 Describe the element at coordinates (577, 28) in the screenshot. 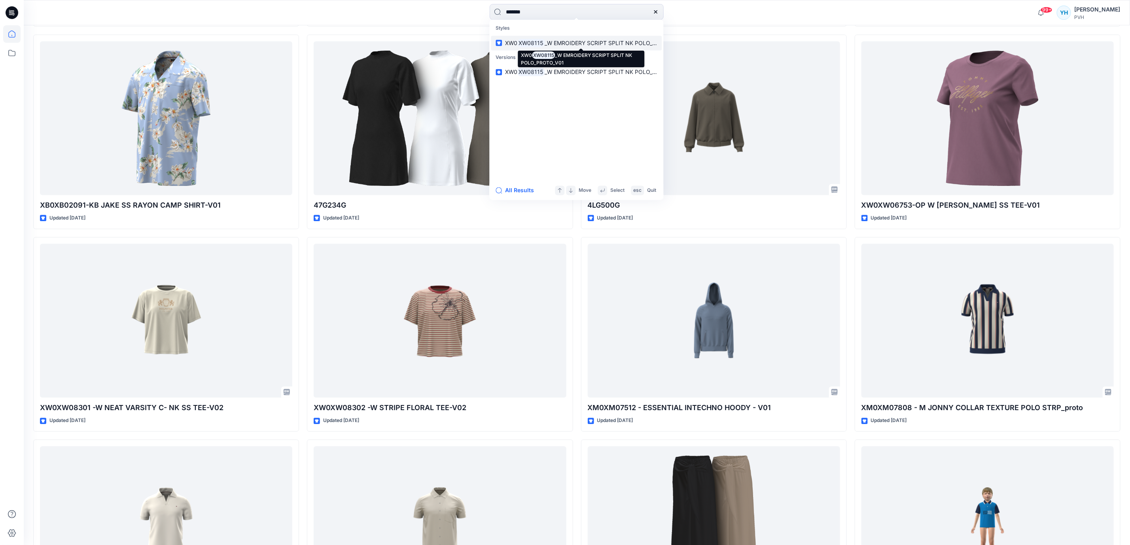

I see `p: Styles` at that location.